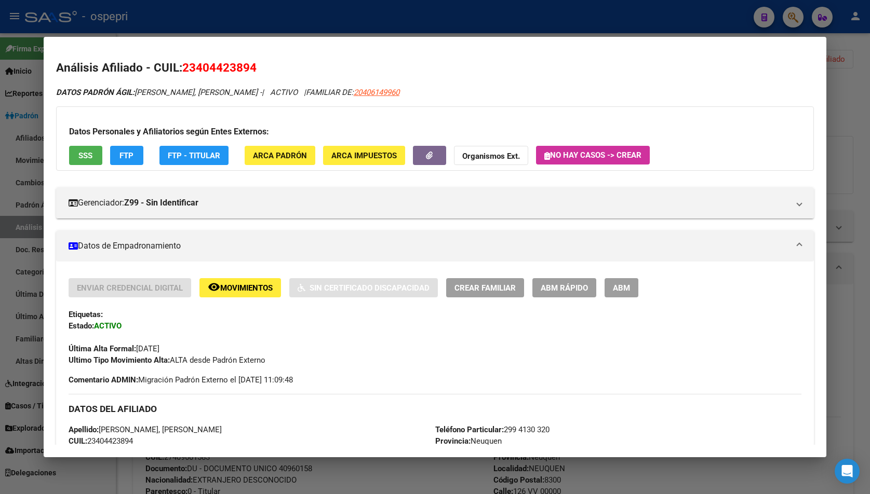 Image resolution: width=870 pixels, height=494 pixels. What do you see at coordinates (194, 155) in the screenshot?
I see `button: FTP - Titular` at bounding box center [194, 155].